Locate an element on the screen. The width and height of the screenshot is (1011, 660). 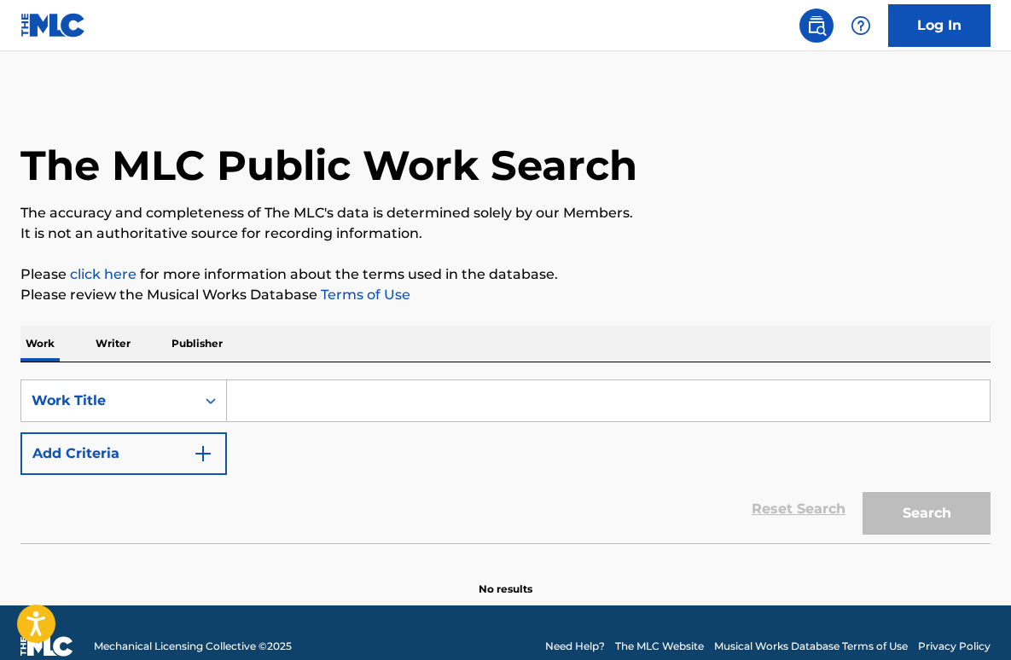
a: Musical Works Database Terms of Use is located at coordinates (811, 647).